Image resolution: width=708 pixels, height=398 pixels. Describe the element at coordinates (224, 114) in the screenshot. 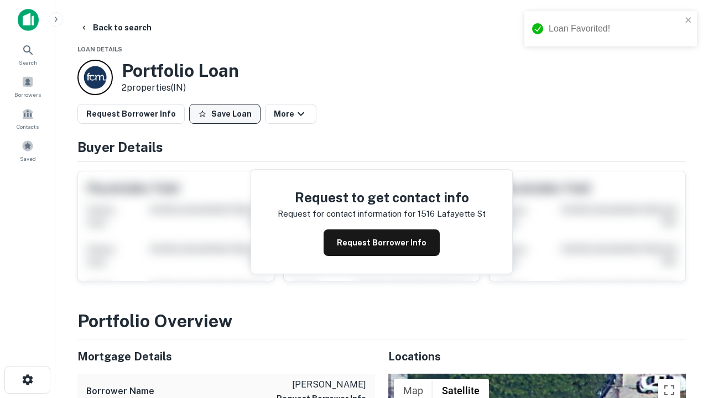

I see `button: Save Loan` at that location.